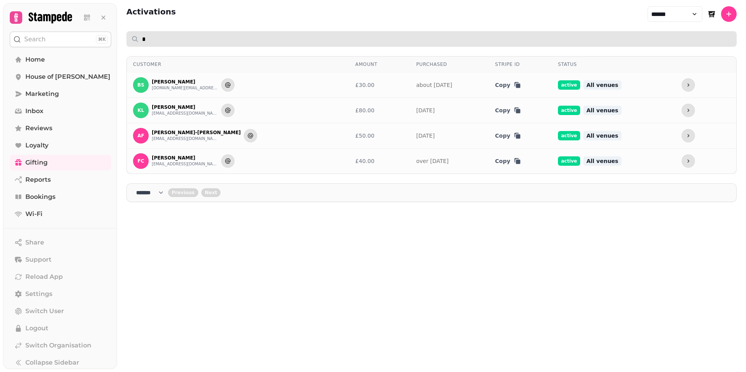  What do you see at coordinates (102, 39) in the screenshot?
I see `div: ⌘K` at bounding box center [102, 39].